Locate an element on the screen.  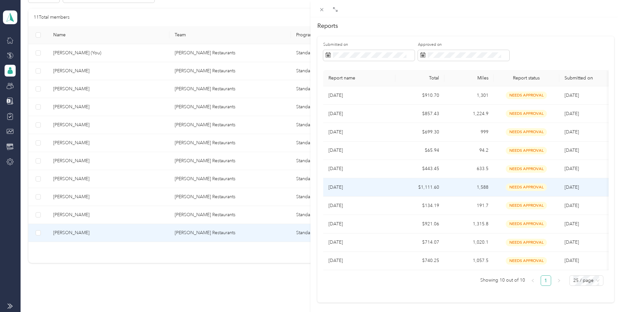
td: $134.19 is located at coordinates (420, 205).